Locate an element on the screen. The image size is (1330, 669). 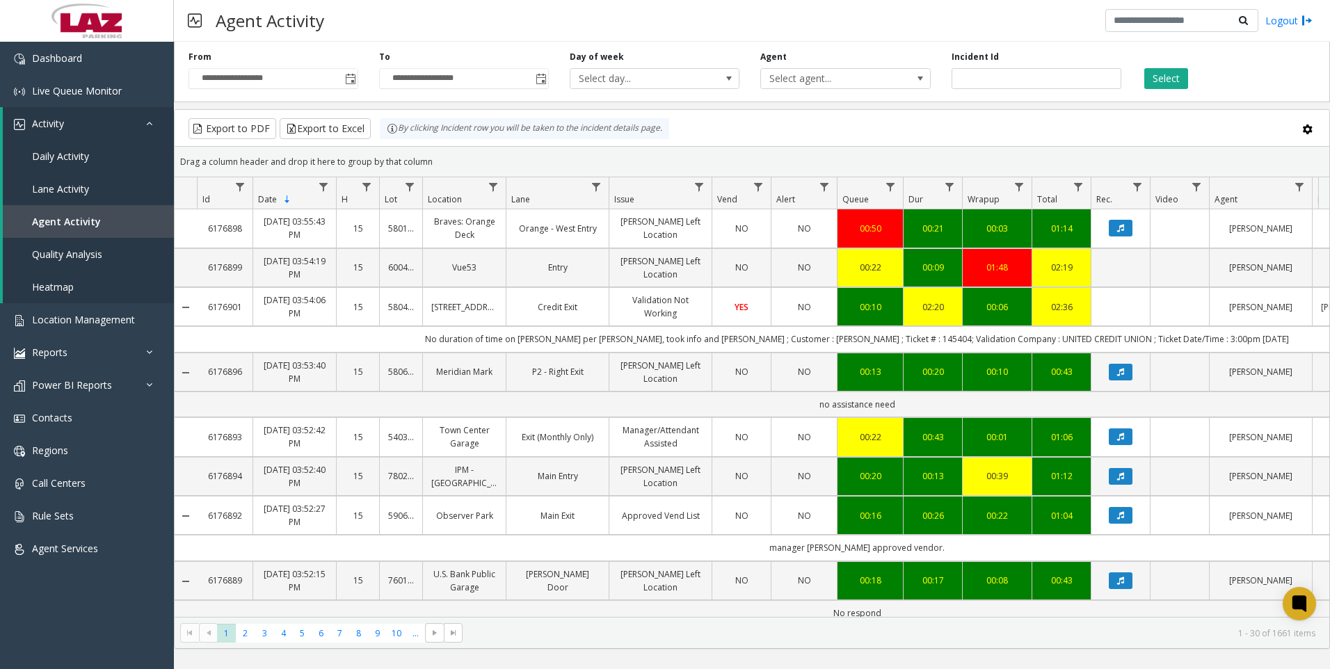
div: 00:13 is located at coordinates (933, 476).